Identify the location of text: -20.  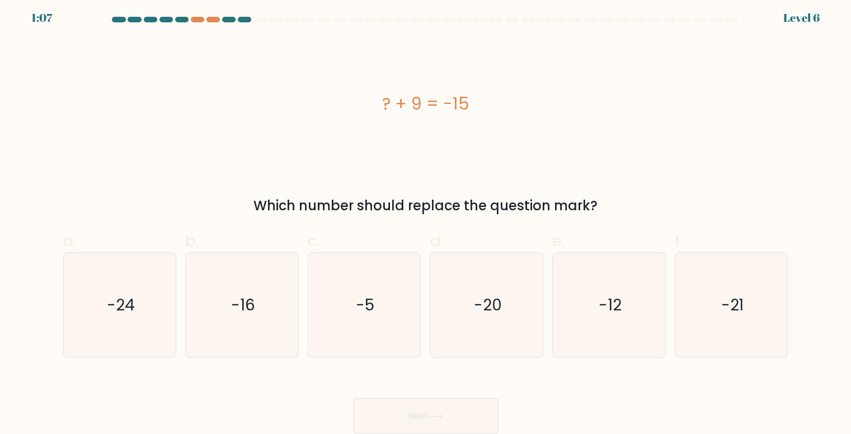
(488, 305).